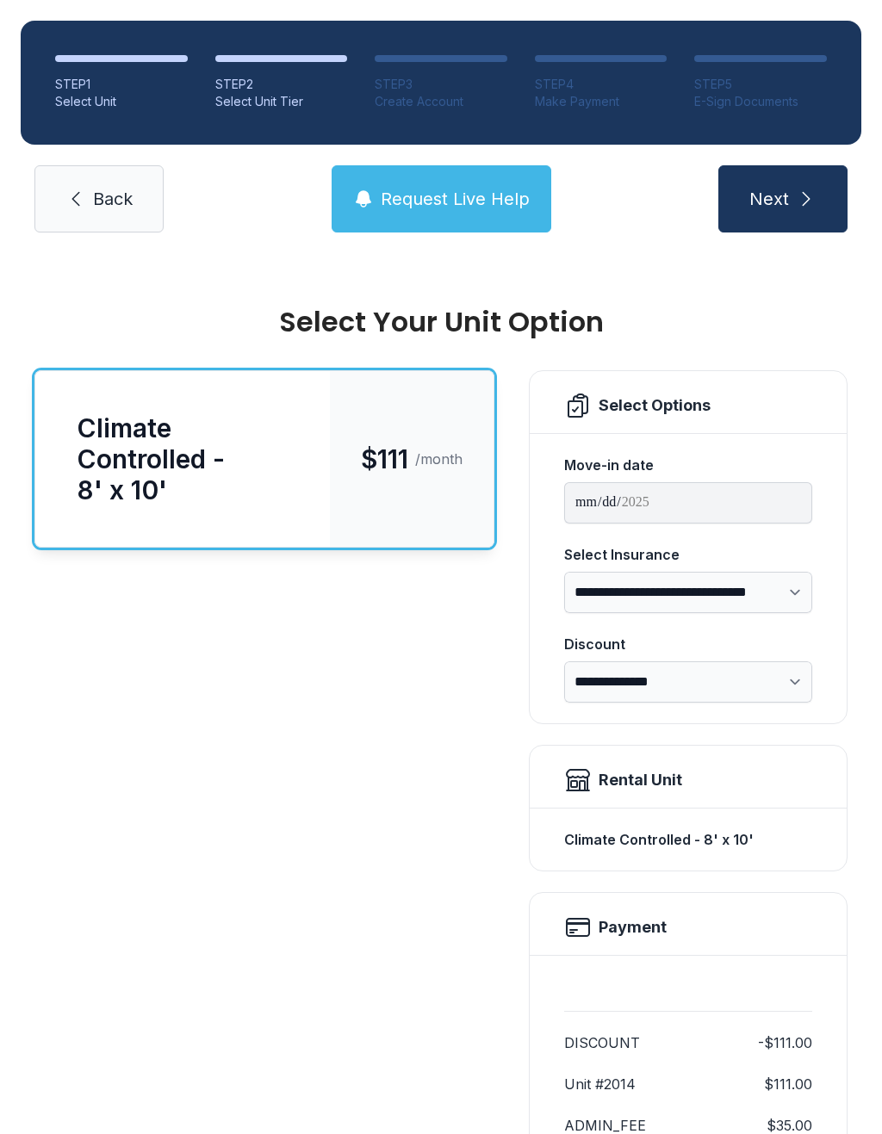  What do you see at coordinates (788, 1084) in the screenshot?
I see `dd: $111.00` at bounding box center [788, 1084].